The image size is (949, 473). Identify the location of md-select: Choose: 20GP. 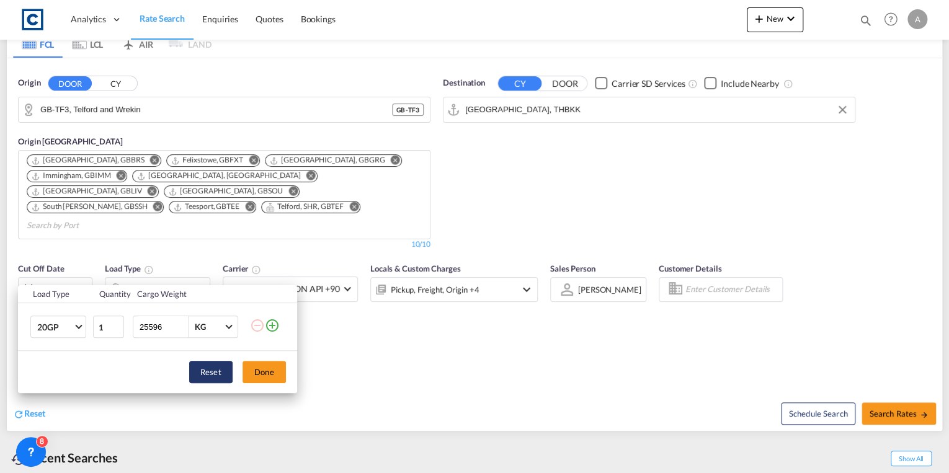
(58, 327).